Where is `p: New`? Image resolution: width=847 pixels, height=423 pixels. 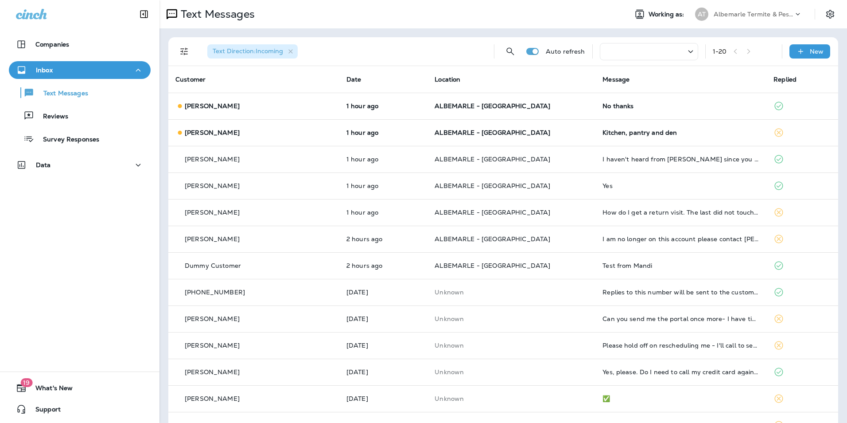 p: New is located at coordinates (817, 51).